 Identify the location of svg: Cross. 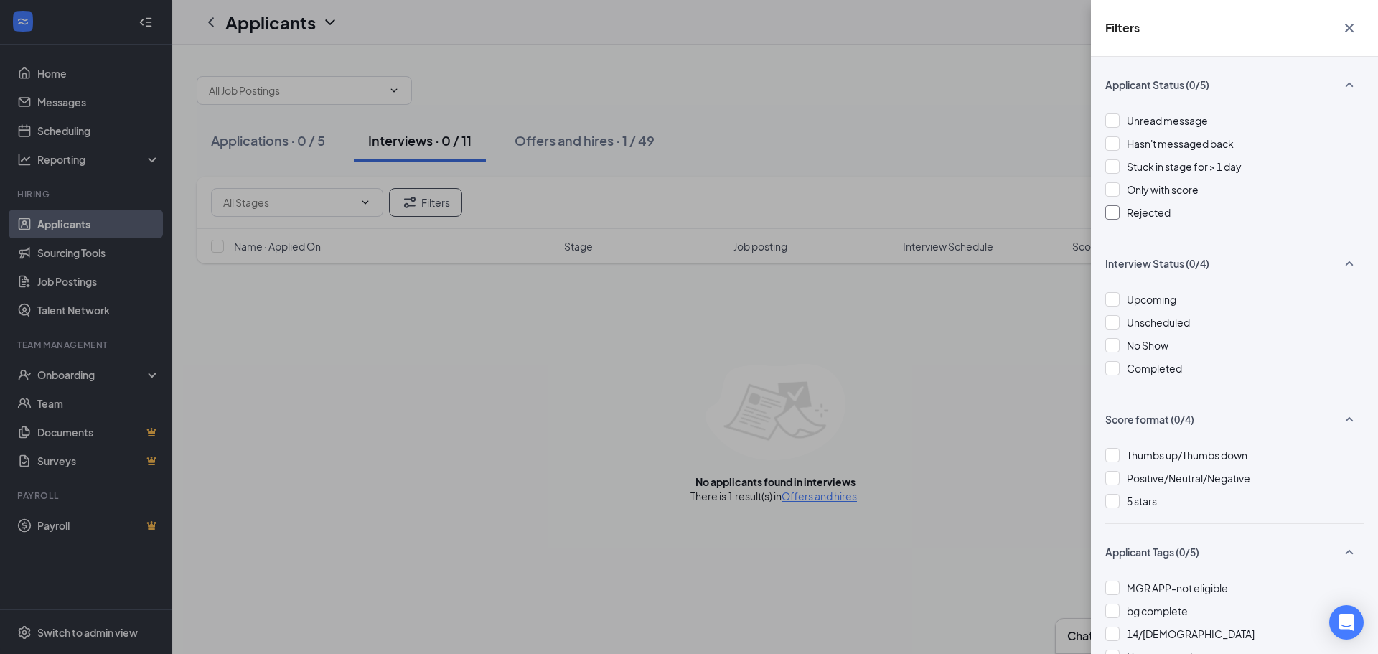
(1349, 28).